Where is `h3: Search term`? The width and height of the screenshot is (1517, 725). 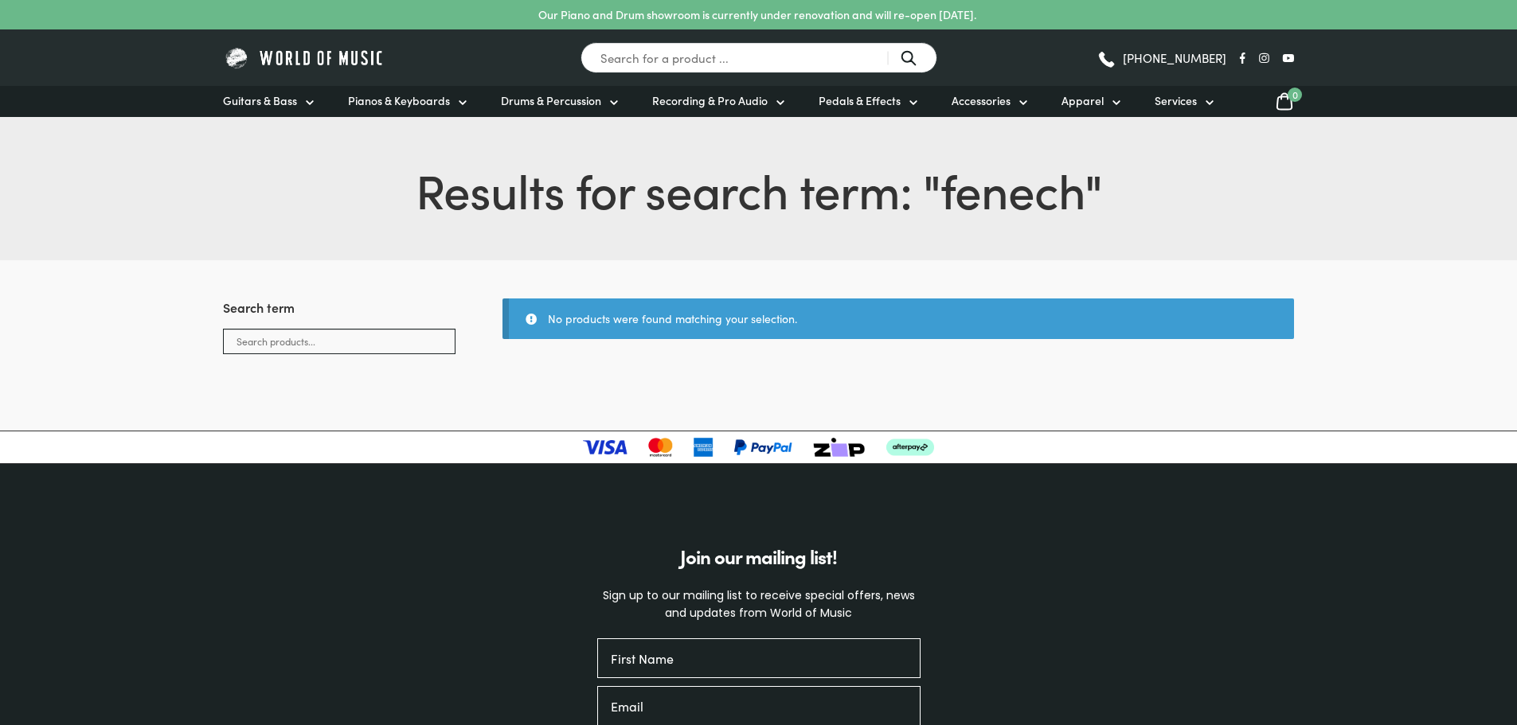
h3: Search term is located at coordinates (339, 314).